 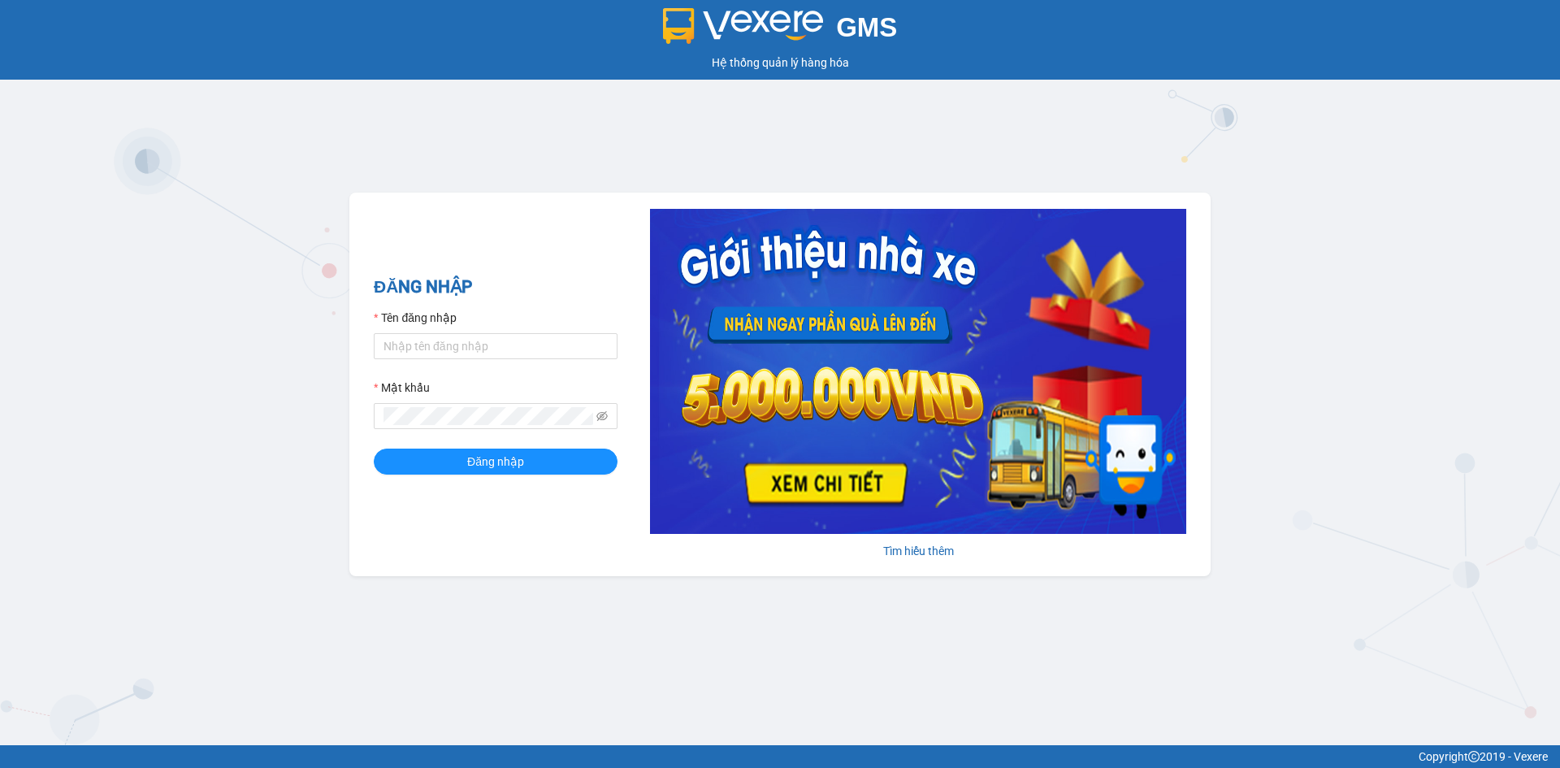 What do you see at coordinates (866, 27) in the screenshot?
I see `span: GMS` at bounding box center [866, 27].